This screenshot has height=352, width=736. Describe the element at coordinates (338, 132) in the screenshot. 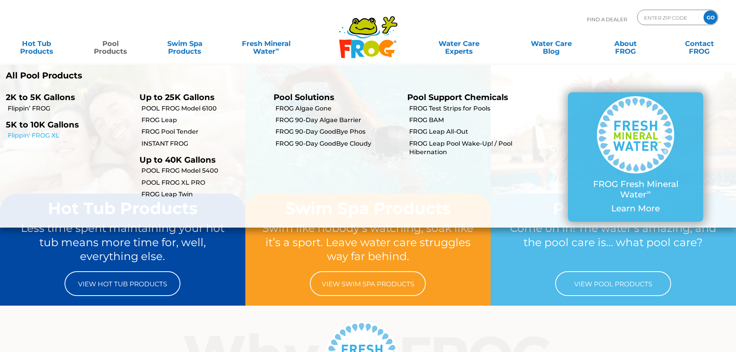

I see `a: FROG 90-Day GoodBye Phos` at that location.